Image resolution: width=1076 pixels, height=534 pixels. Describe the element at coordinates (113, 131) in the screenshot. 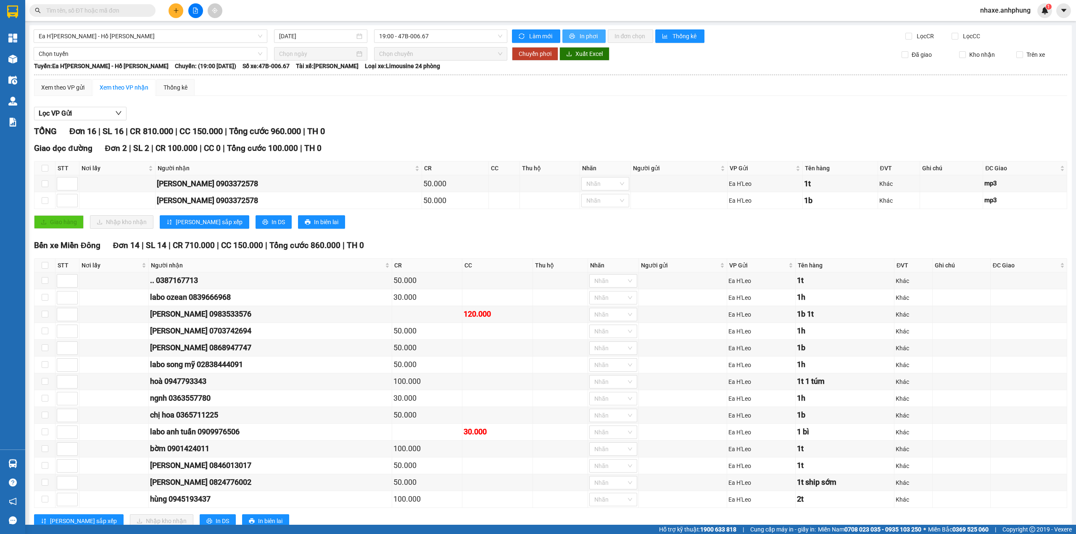

I see `span: SL 16` at that location.